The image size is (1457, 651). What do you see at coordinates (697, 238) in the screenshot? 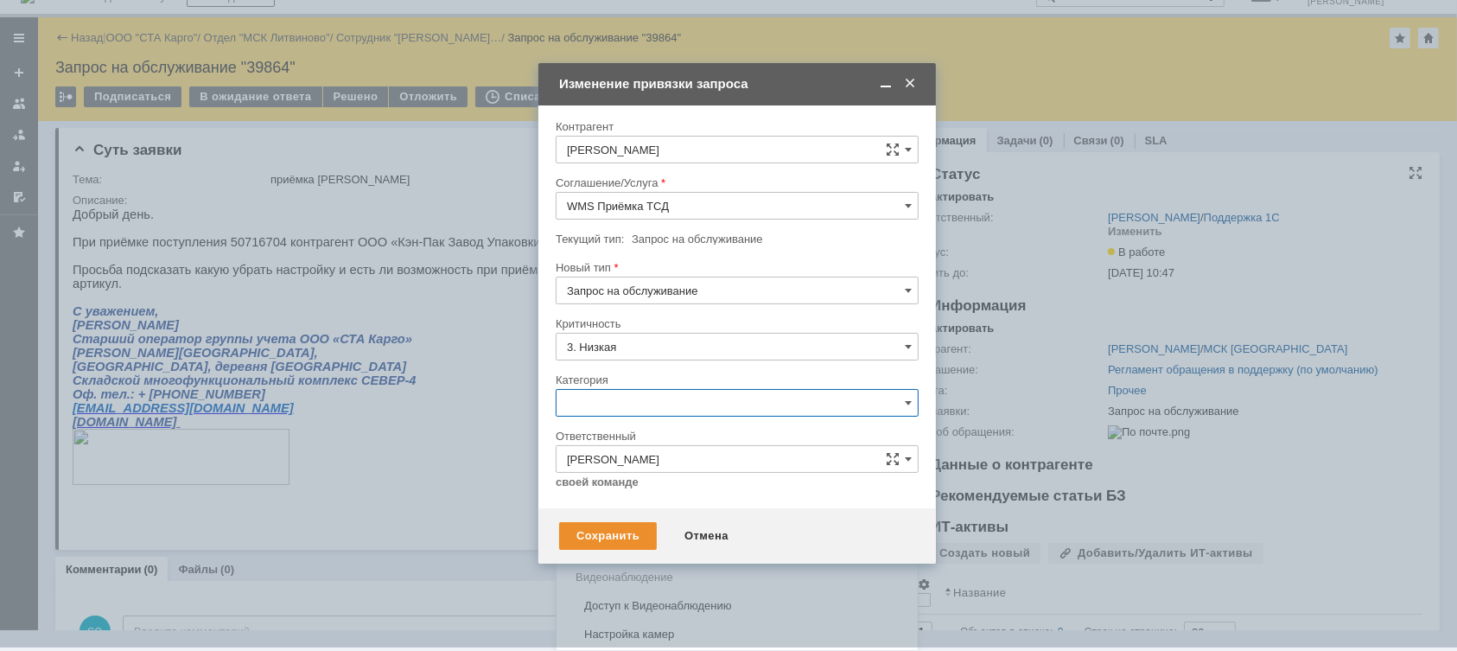
I see `span: Запрос на обслуживание` at bounding box center [697, 238].